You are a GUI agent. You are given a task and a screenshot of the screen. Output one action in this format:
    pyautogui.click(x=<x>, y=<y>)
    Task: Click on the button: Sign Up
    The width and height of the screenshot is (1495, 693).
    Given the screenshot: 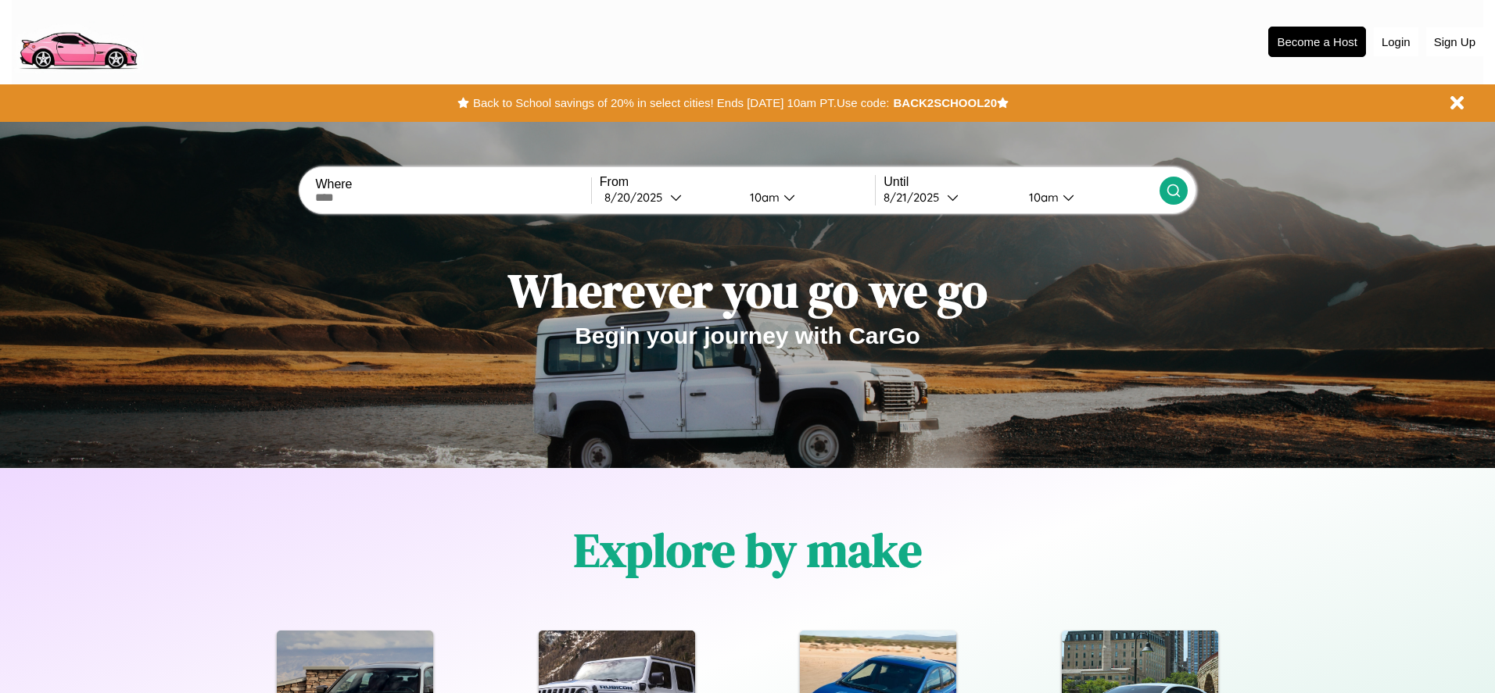 What is the action you would take?
    pyautogui.click(x=1454, y=41)
    